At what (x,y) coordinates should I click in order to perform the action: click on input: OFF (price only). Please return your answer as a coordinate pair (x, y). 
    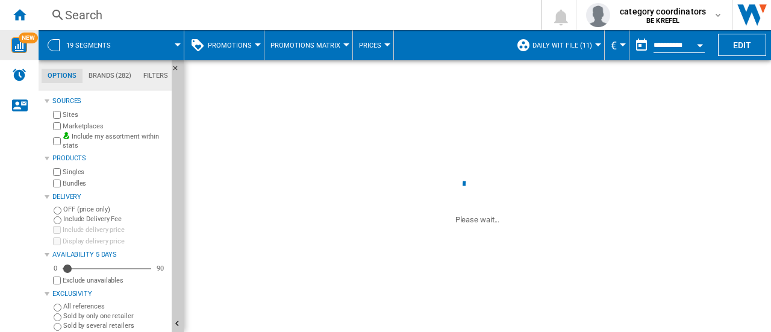
    Looking at the image, I should click on (57, 210).